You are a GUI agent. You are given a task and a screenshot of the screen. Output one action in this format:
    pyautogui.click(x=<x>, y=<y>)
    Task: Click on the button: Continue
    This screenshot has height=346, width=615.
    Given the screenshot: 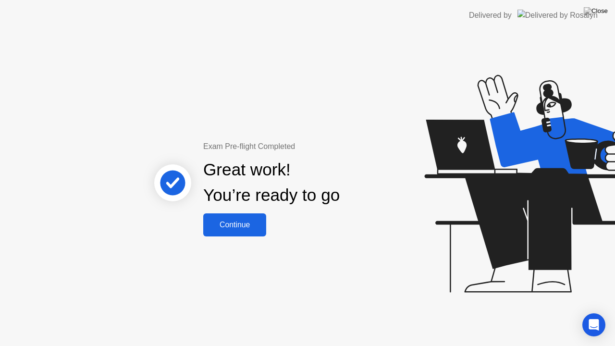 What is the action you would take?
    pyautogui.click(x=235, y=225)
    